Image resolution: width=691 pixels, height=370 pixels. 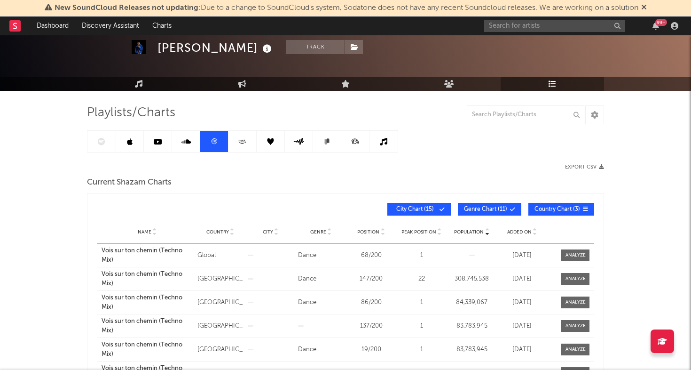 I want to click on button: Track, so click(x=315, y=47).